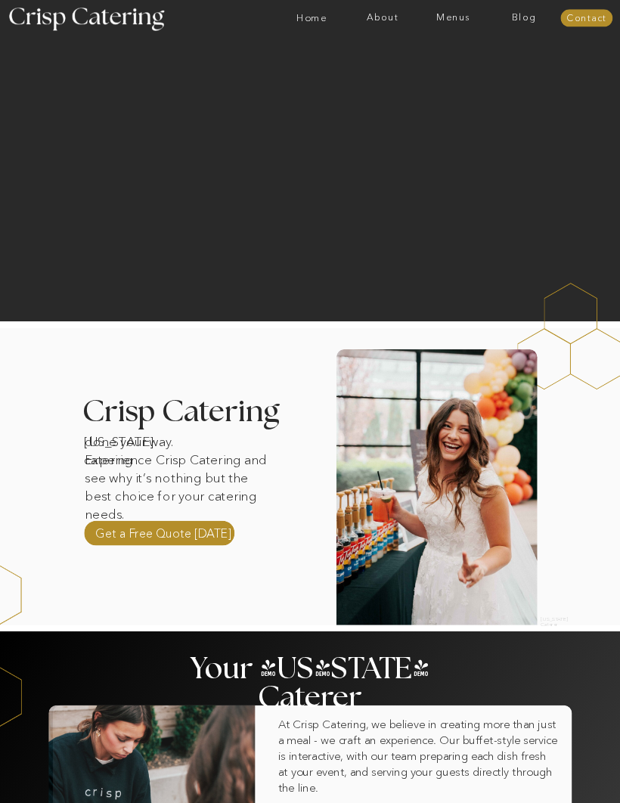 The image size is (620, 803). Describe the element at coordinates (194, 412) in the screenshot. I see `h3: Crisp Catering` at that location.